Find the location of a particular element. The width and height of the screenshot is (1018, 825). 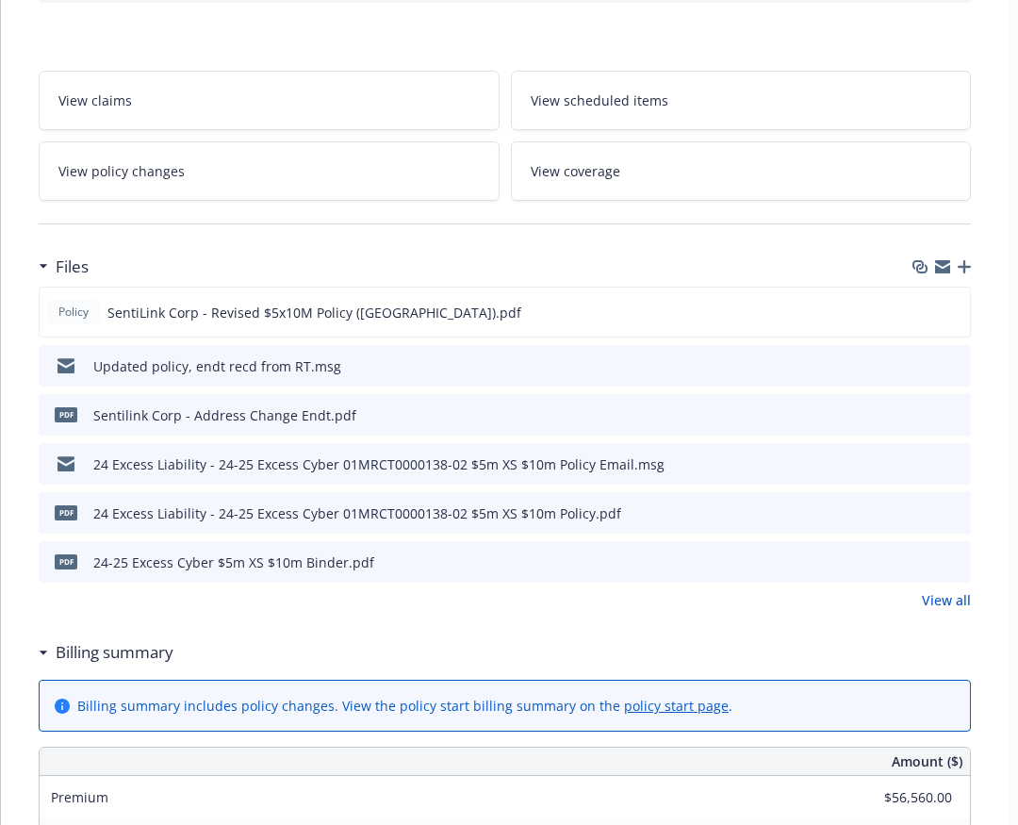

div: Updated policy, endt recd from RT.msg is located at coordinates (217, 366).